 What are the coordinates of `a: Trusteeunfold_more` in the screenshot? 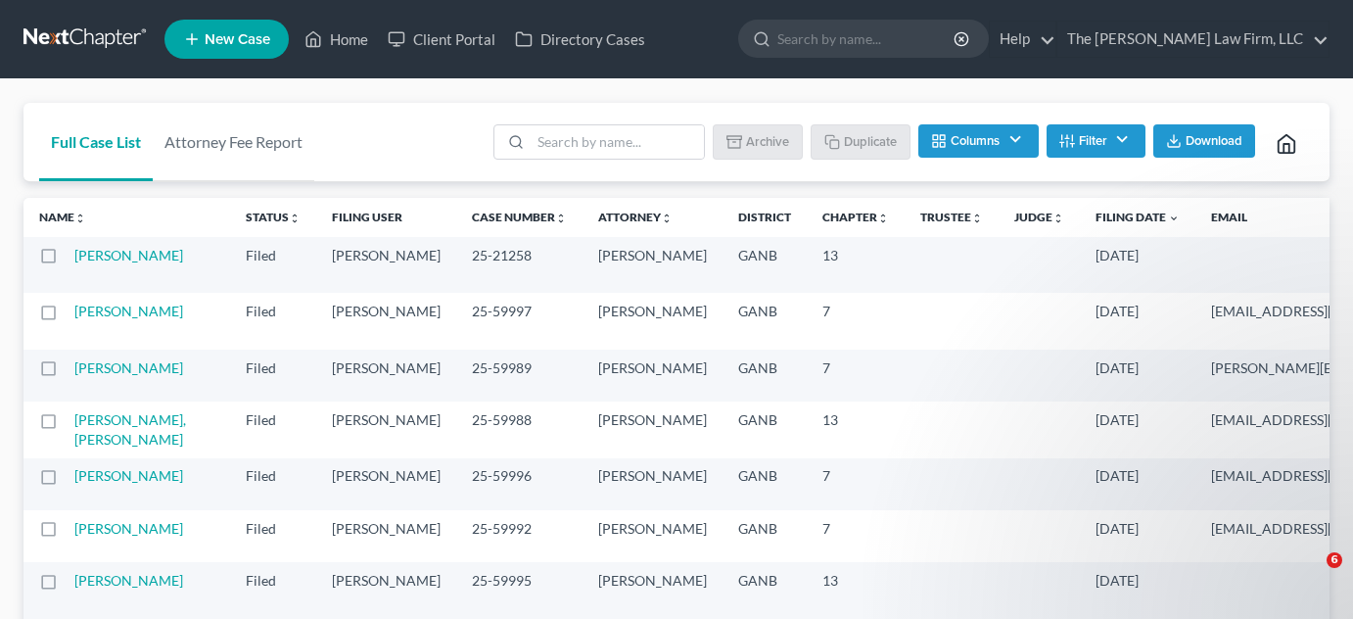 It's located at (952, 216).